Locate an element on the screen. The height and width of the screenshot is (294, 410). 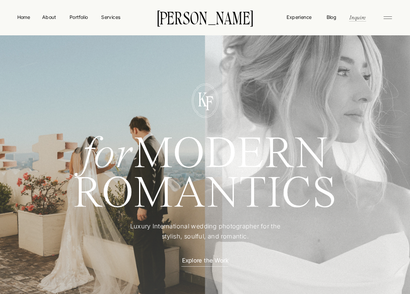
nav: Services is located at coordinates (111, 17).